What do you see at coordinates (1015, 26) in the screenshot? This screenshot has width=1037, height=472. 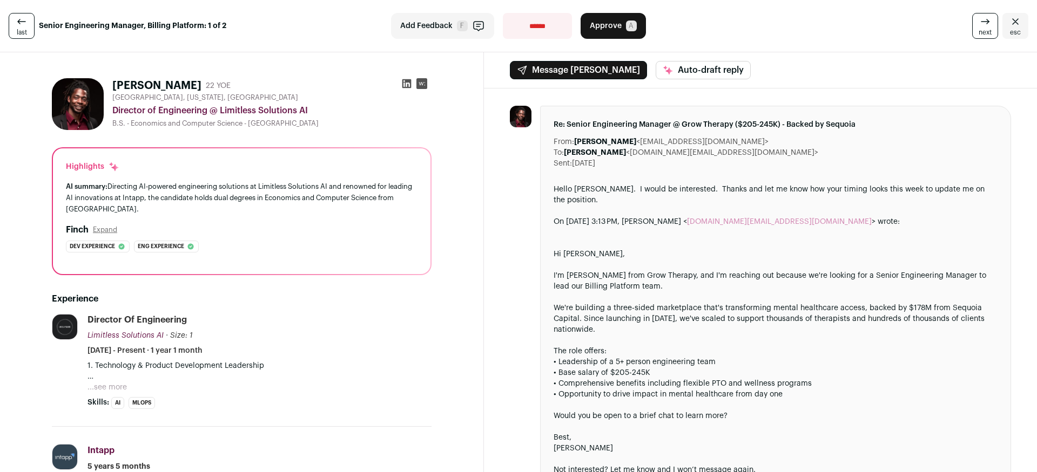 I see `a: Close` at bounding box center [1015, 26].